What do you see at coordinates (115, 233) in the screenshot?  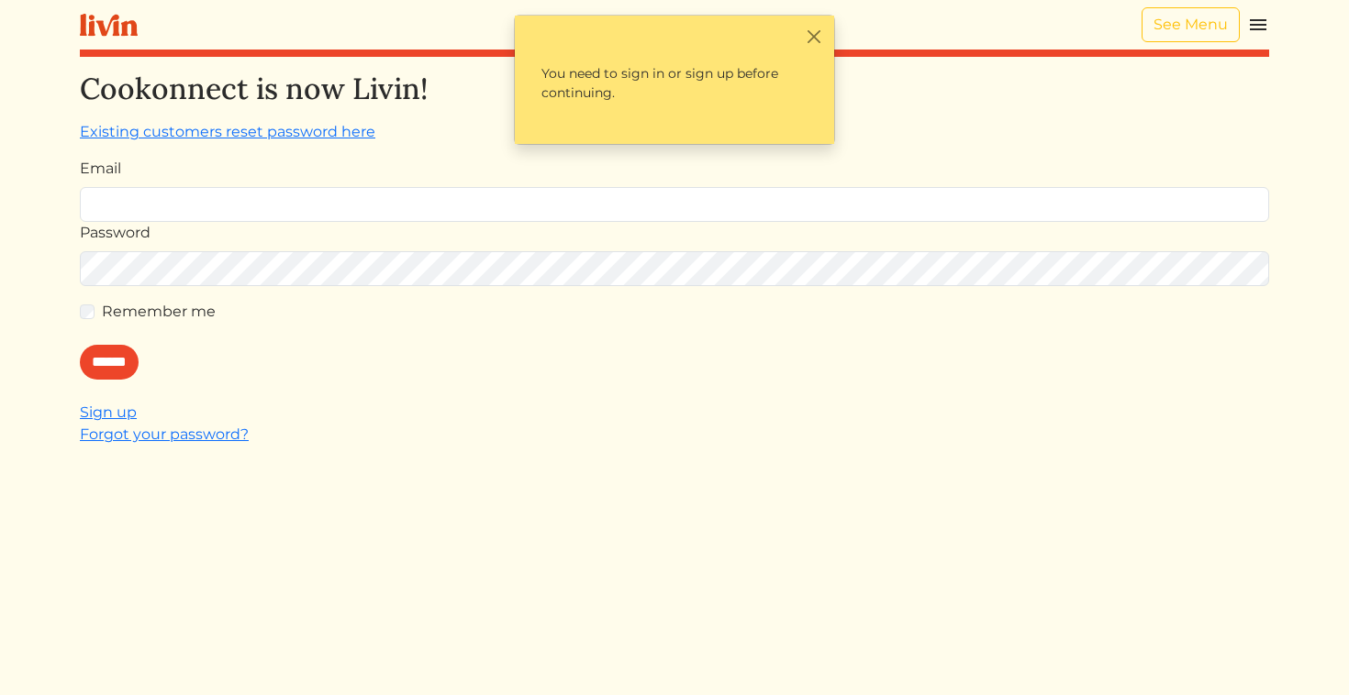 I see `label: Password` at bounding box center [115, 233].